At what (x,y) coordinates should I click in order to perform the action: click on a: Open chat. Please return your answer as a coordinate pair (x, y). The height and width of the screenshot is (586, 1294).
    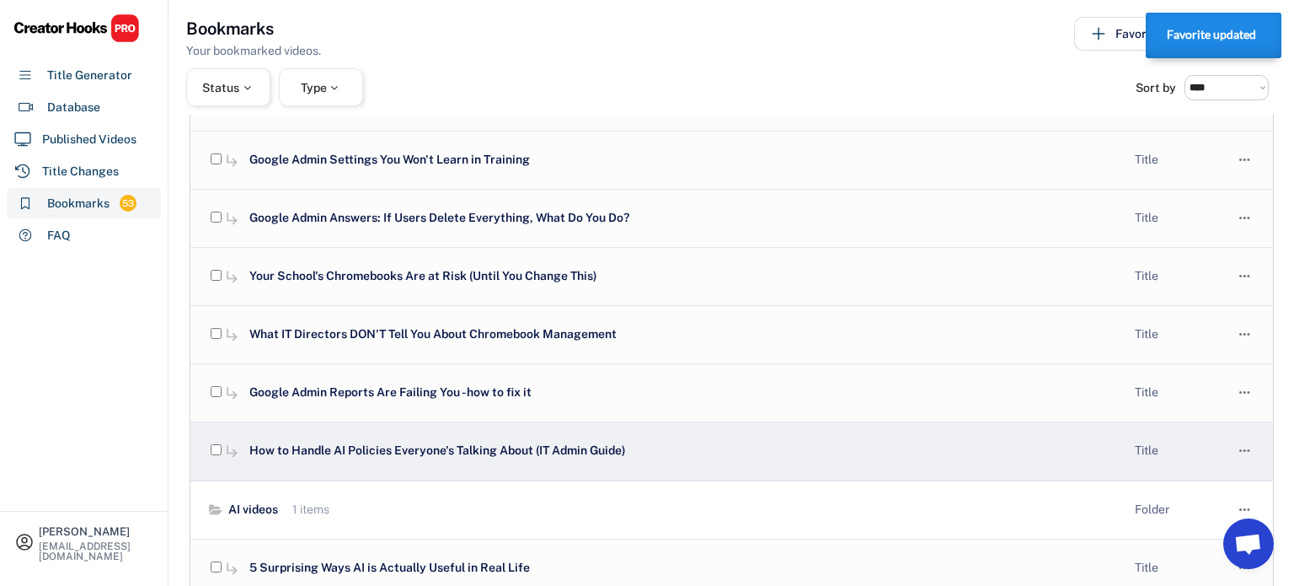
    Looking at the image, I should click on (1249, 543).